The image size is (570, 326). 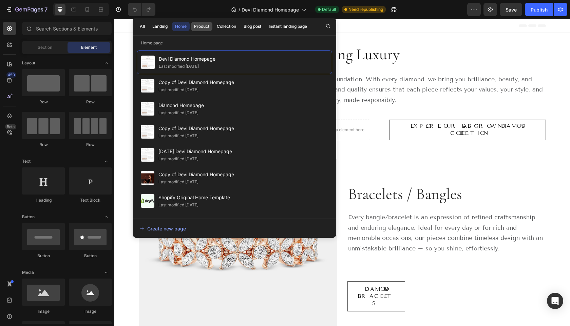 I want to click on span: Diamond Homepage, so click(x=181, y=105).